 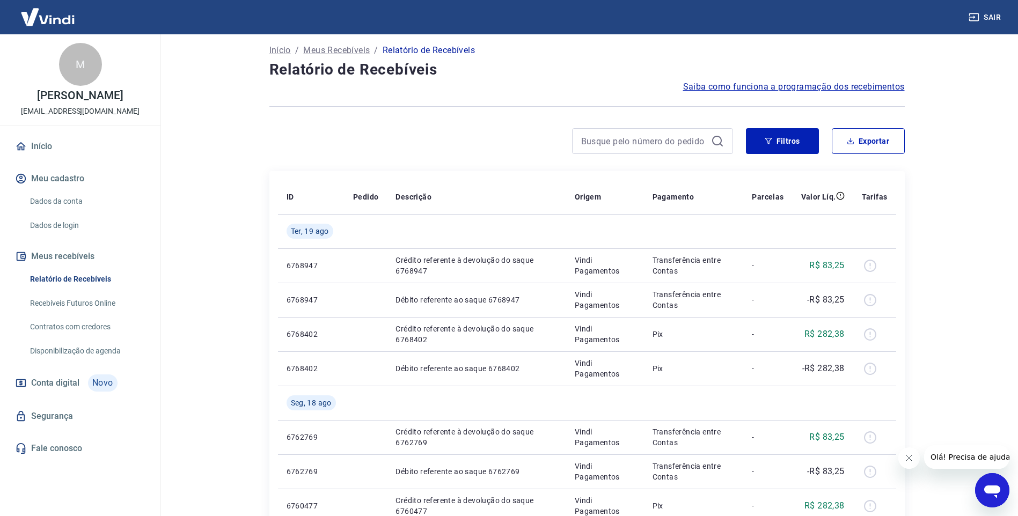 I want to click on img: Vindi, so click(x=48, y=17).